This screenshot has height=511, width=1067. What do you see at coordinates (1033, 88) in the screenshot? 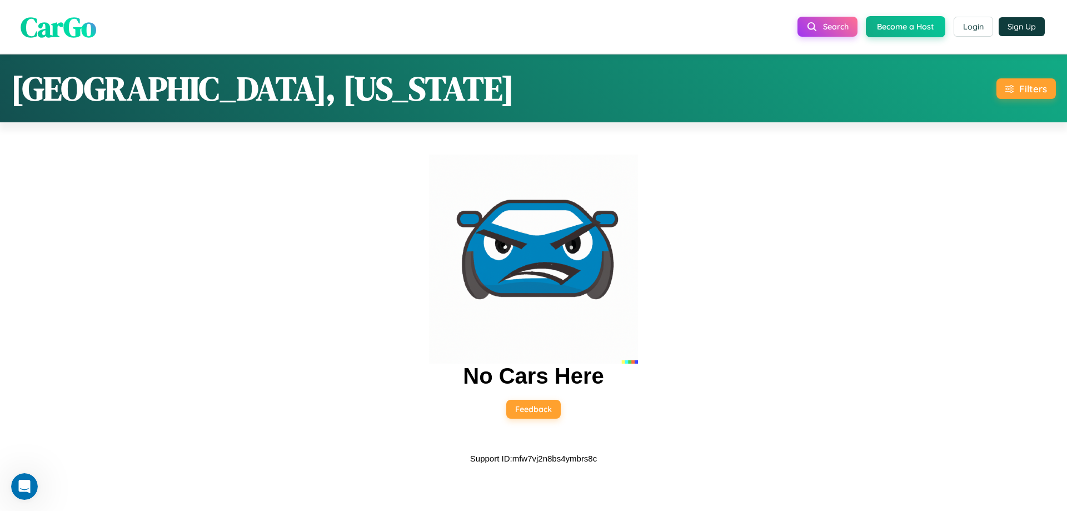
I see `div: Filters` at bounding box center [1033, 88].